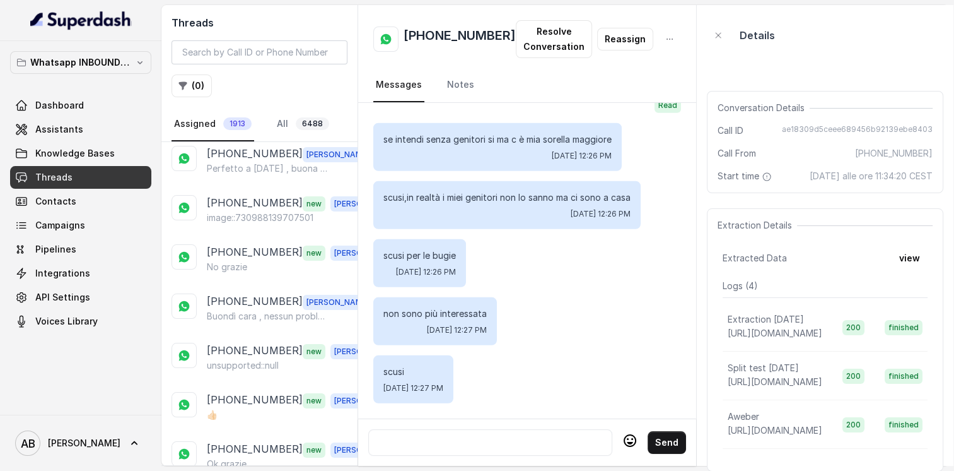 This screenshot has width=954, height=471. Describe the element at coordinates (226, 464) in the screenshot. I see `p: Ok grazie` at that location.